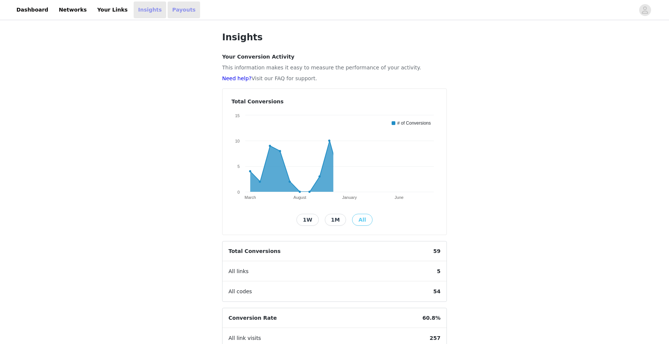 Image resolution: width=669 pixels, height=344 pixels. What do you see at coordinates (239, 167) in the screenshot?
I see `text: 5` at bounding box center [239, 167].